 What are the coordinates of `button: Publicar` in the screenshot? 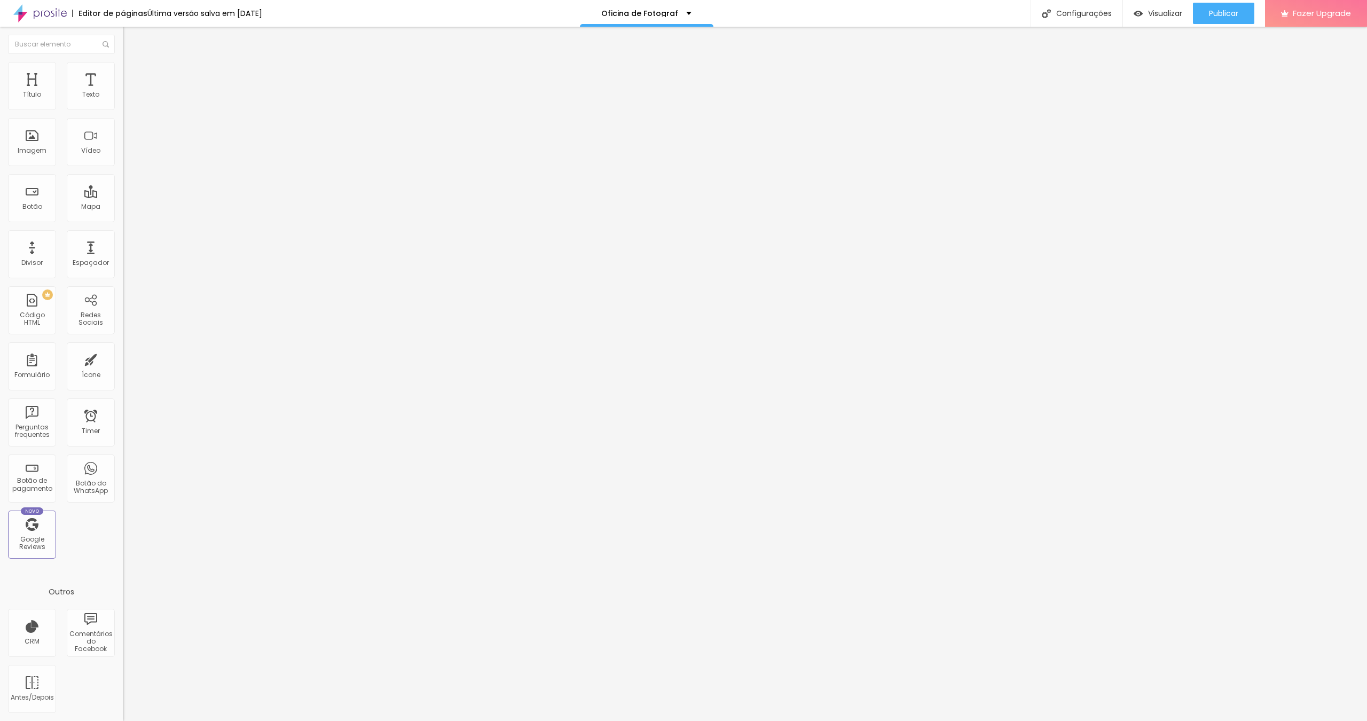 It's located at (1223, 13).